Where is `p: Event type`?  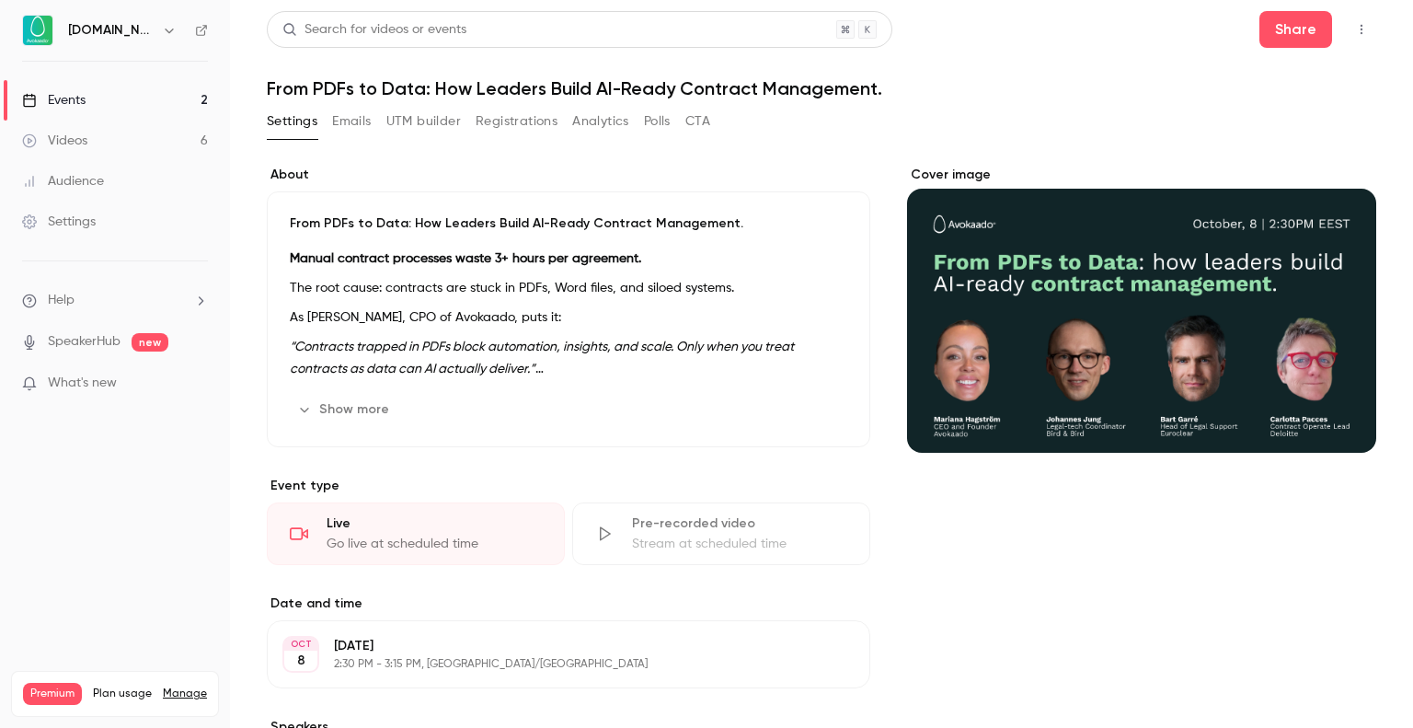 p: Event type is located at coordinates (569, 486).